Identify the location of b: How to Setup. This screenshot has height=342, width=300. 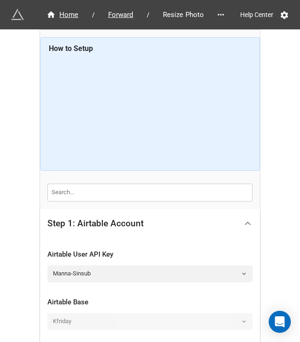
(71, 48).